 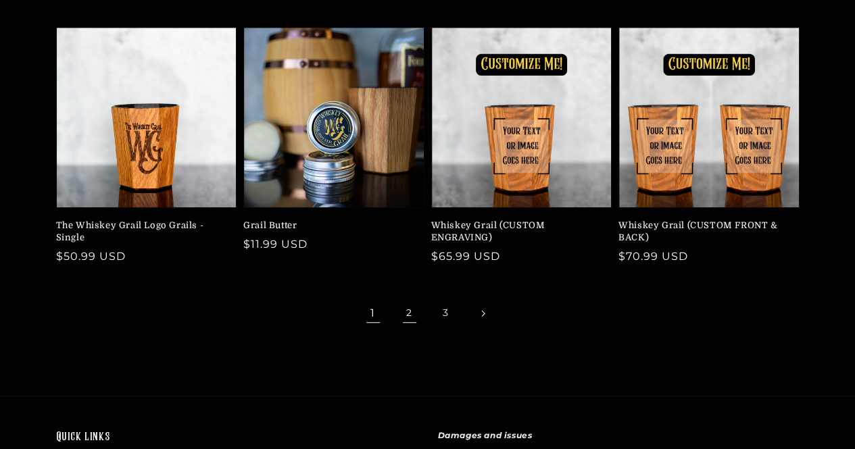 I want to click on strong: Damages and issues, so click(x=485, y=435).